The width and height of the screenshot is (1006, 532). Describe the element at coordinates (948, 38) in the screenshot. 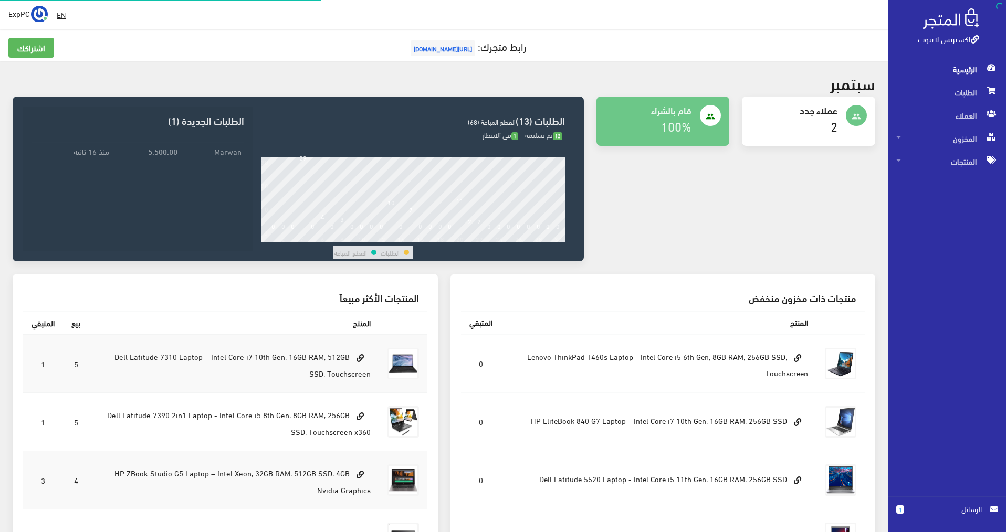

I see `a: اكسبريس لابتوب` at that location.